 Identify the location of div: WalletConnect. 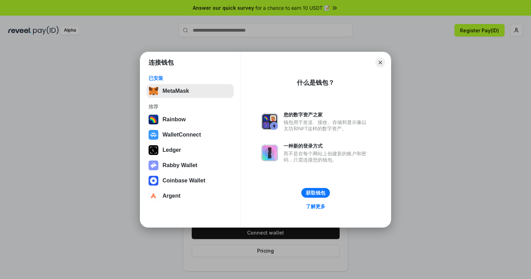
(182, 135).